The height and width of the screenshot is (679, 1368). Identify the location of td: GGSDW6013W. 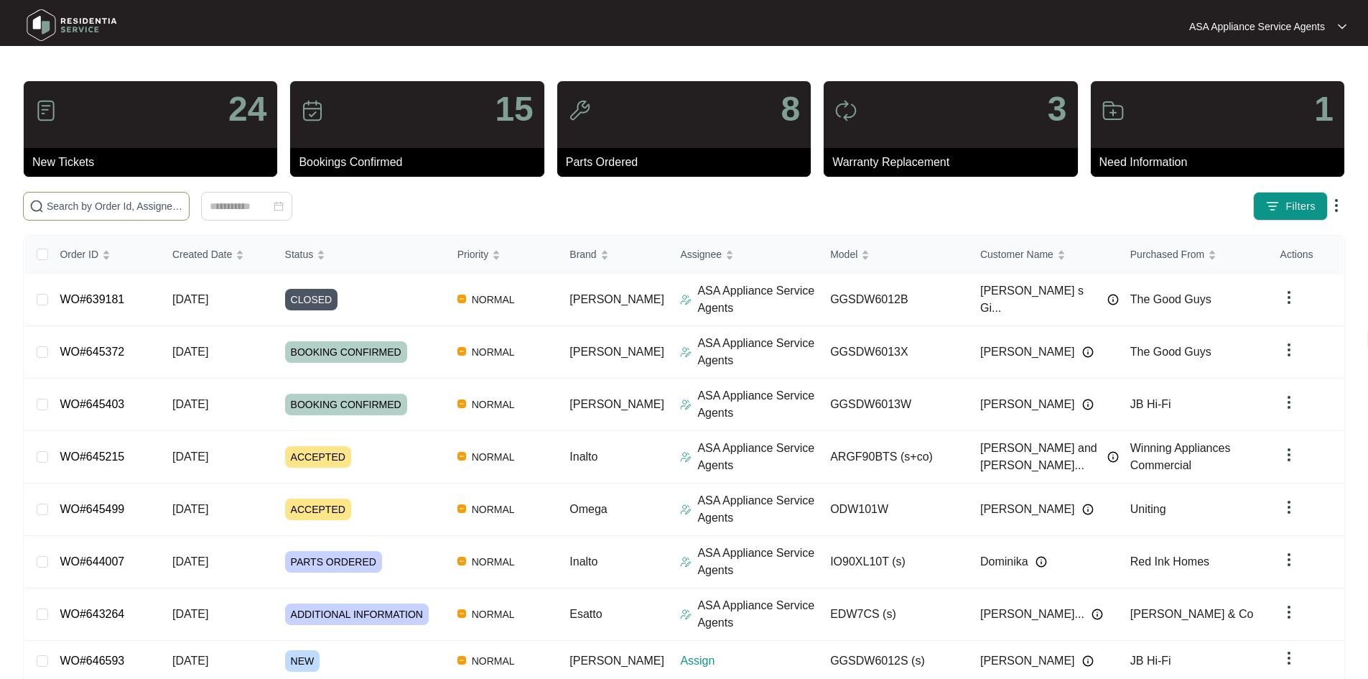
(893, 404).